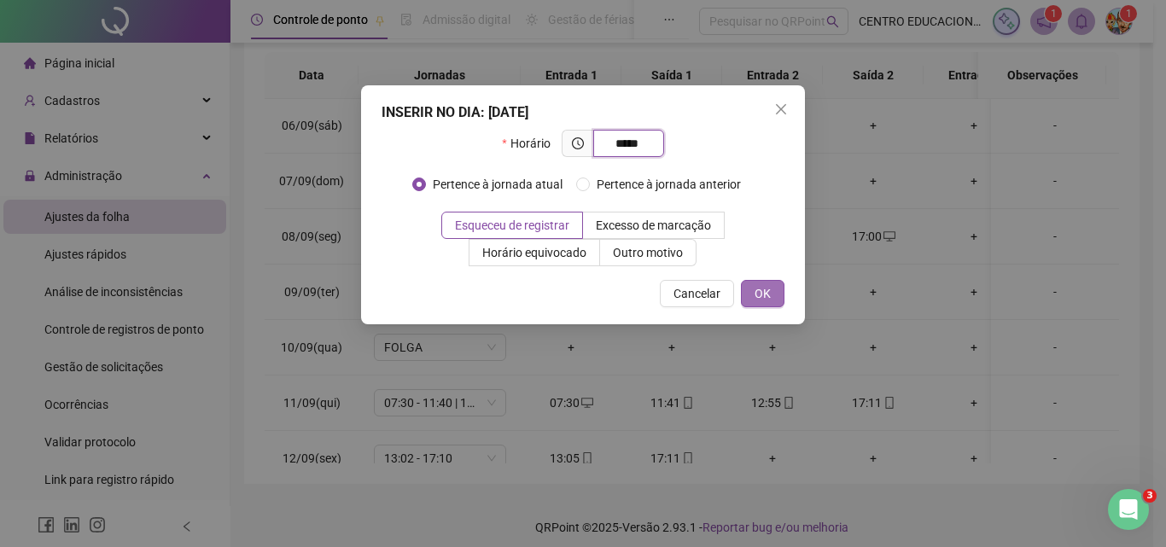 The height and width of the screenshot is (547, 1166). Describe the element at coordinates (512, 225) in the screenshot. I see `span: Esqueceu de registrar` at that location.